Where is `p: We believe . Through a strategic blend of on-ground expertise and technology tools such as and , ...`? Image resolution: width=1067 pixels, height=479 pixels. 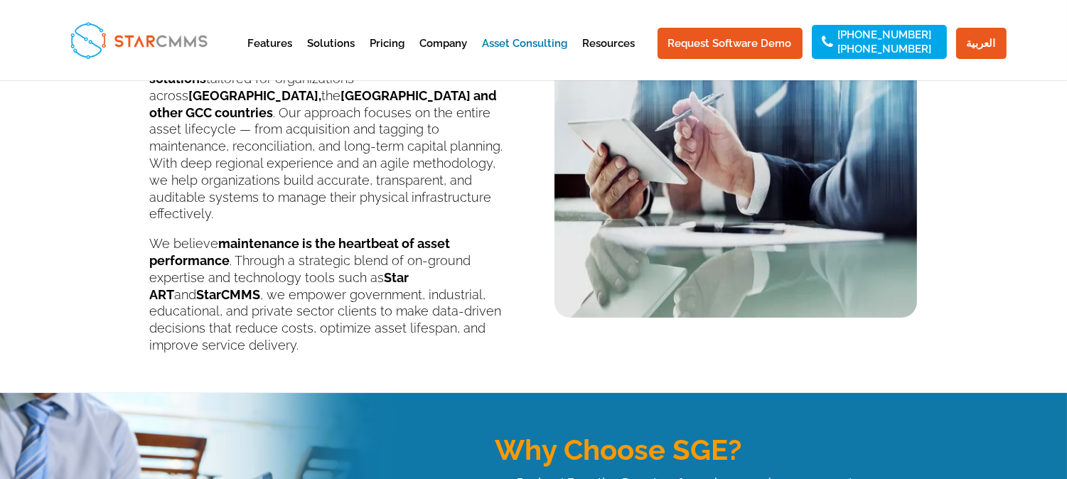
p: We believe . Through a strategic blend of on-ground expertise and technology tools such as and , ... is located at coordinates (331, 294).